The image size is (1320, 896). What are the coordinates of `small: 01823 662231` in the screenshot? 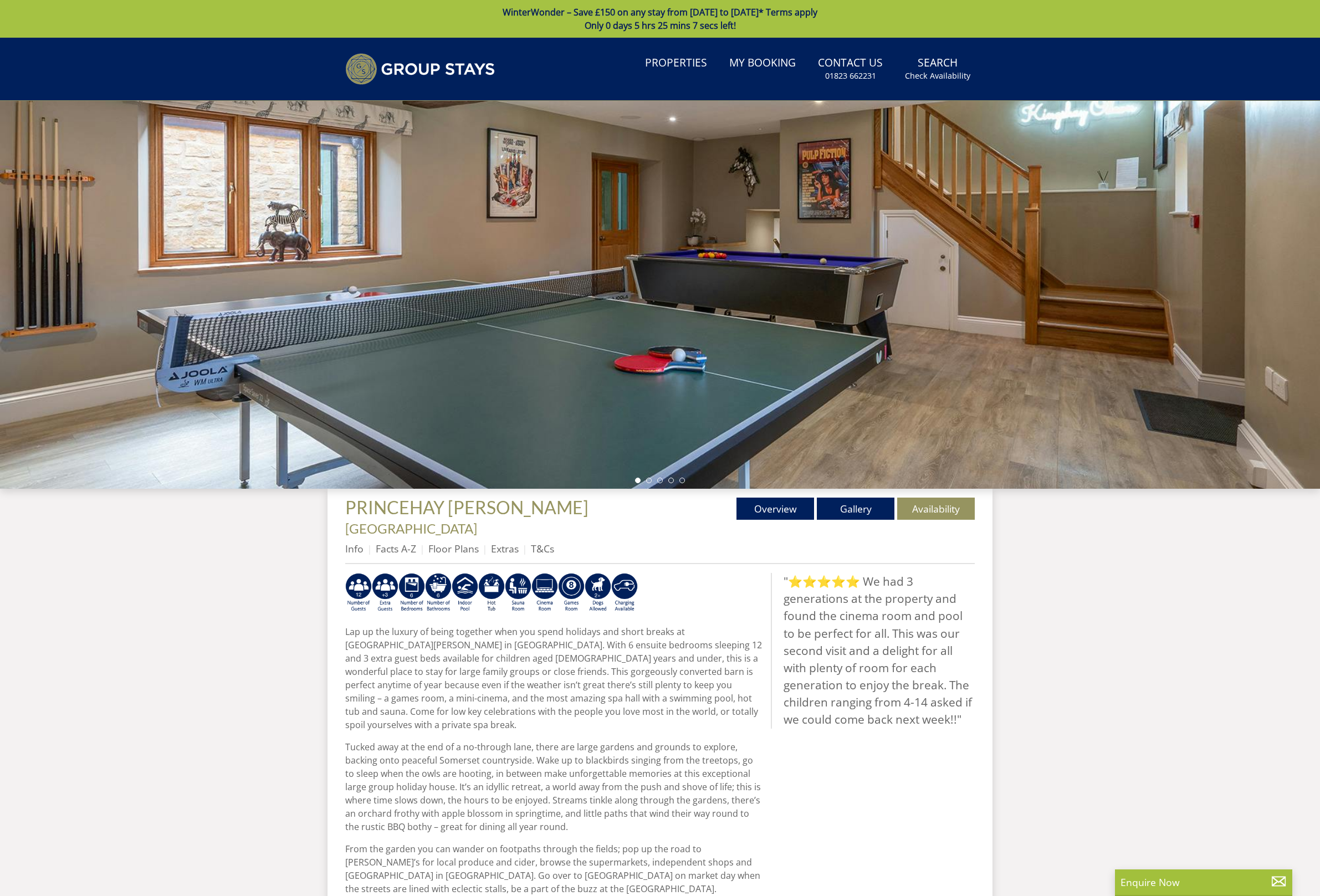 It's located at (850, 76).